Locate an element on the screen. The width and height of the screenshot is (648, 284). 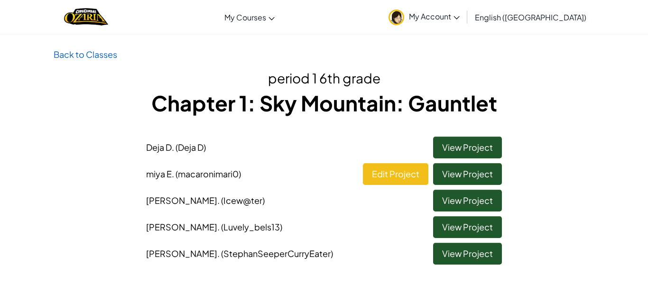
h1: Chapter 1: Sky Mountain: Gauntlet is located at coordinates (324, 103).